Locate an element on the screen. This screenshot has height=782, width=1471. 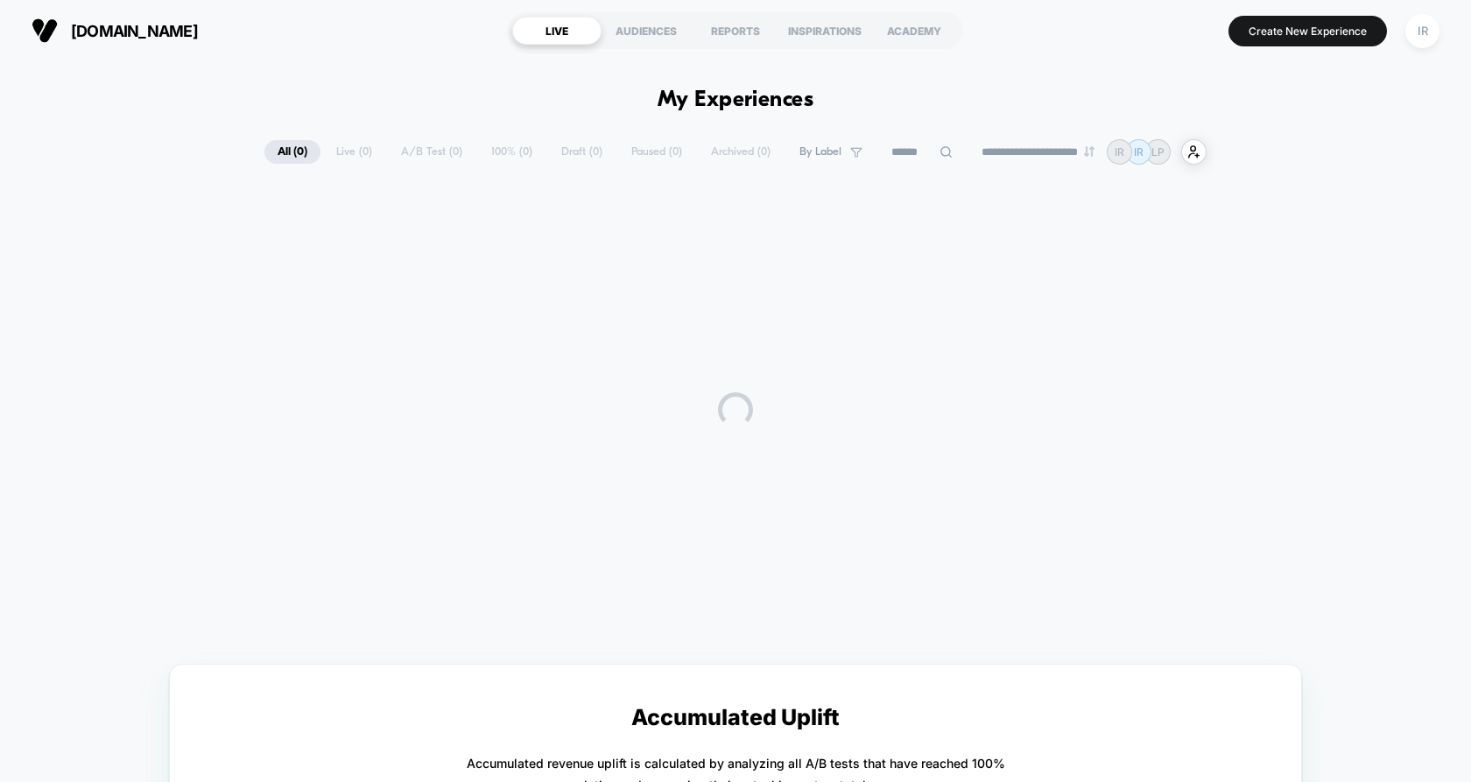
span: All ( 0 ) is located at coordinates (292, 151).